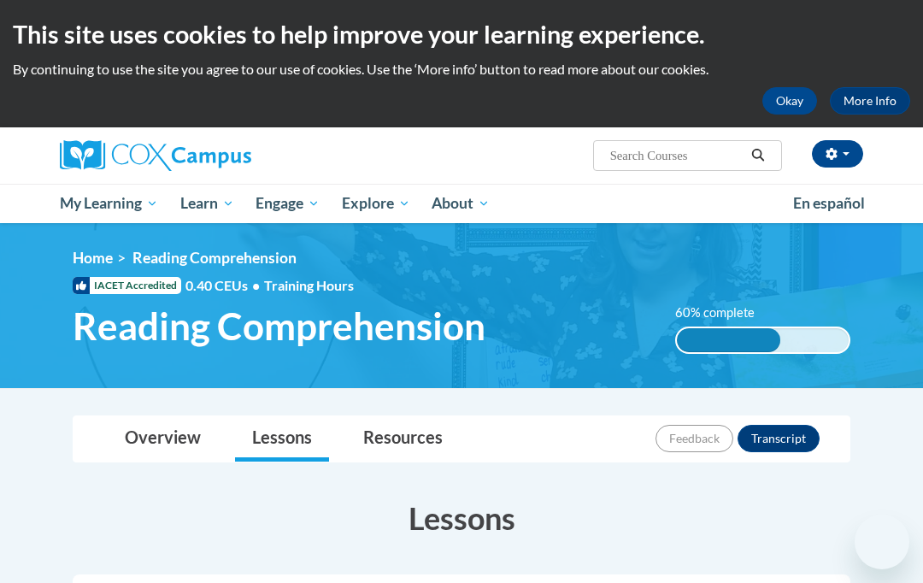  Describe the element at coordinates (287, 203) in the screenshot. I see `span: Engage` at that location.